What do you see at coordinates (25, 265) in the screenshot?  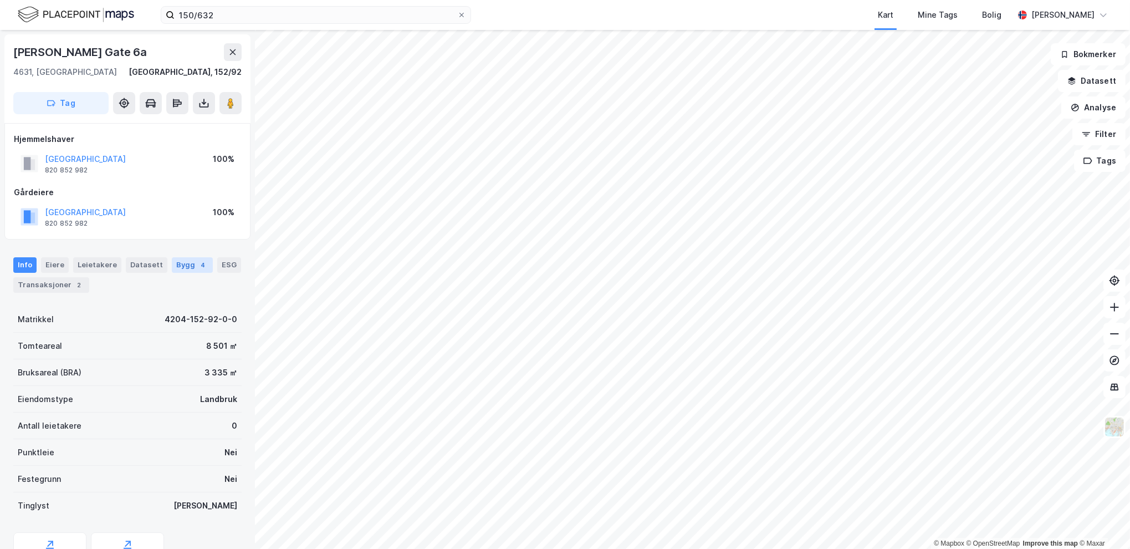 I see `div: Info` at bounding box center [25, 265].